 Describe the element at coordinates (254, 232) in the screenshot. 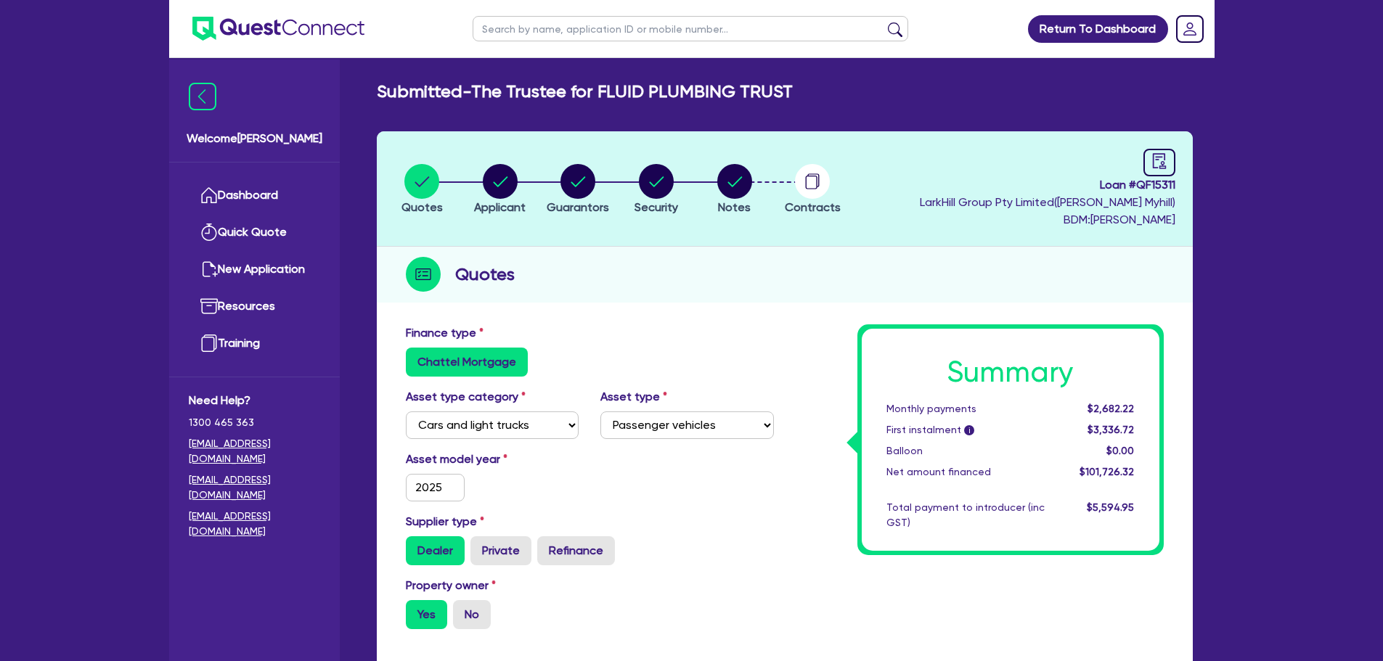

I see `a: Quick Quote` at that location.